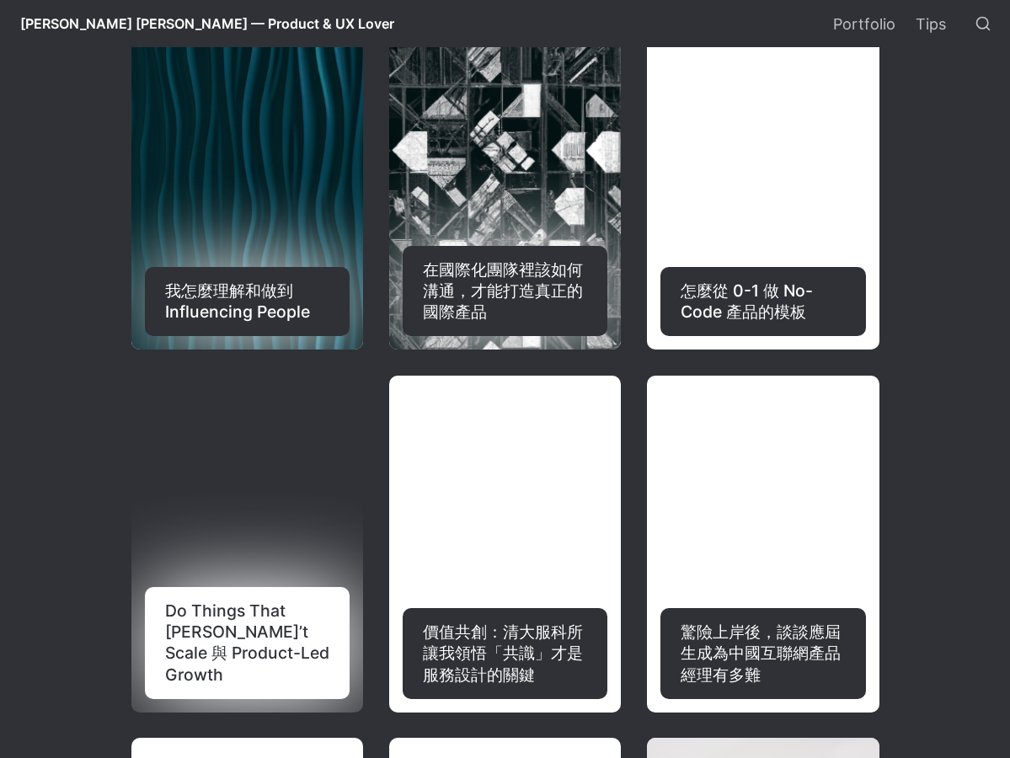  What do you see at coordinates (248, 181) in the screenshot?
I see `a: 我怎麼理解和做到 Influencing People` at bounding box center [248, 181].